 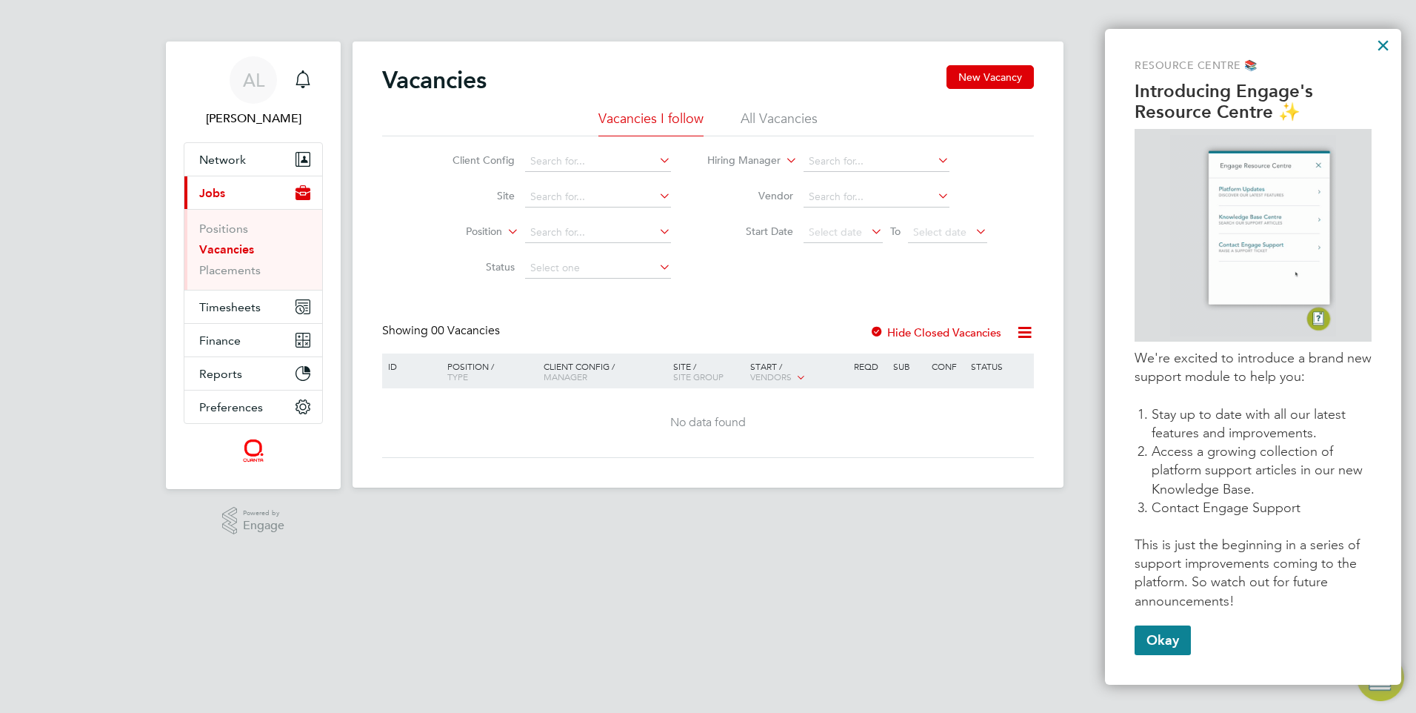 What do you see at coordinates (488, 371) in the screenshot?
I see `div: Position /` at bounding box center [488, 371].